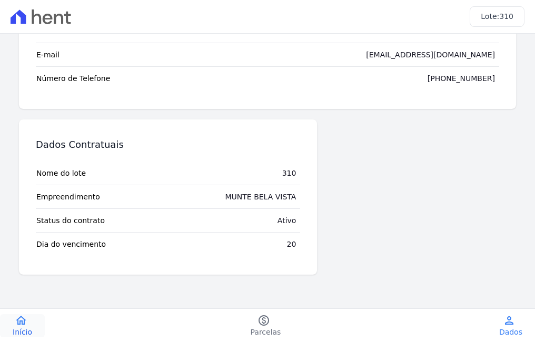 The height and width of the screenshot is (342, 535). What do you see at coordinates (261, 197) in the screenshot?
I see `div: MUNTE BELA VISTA` at bounding box center [261, 197].